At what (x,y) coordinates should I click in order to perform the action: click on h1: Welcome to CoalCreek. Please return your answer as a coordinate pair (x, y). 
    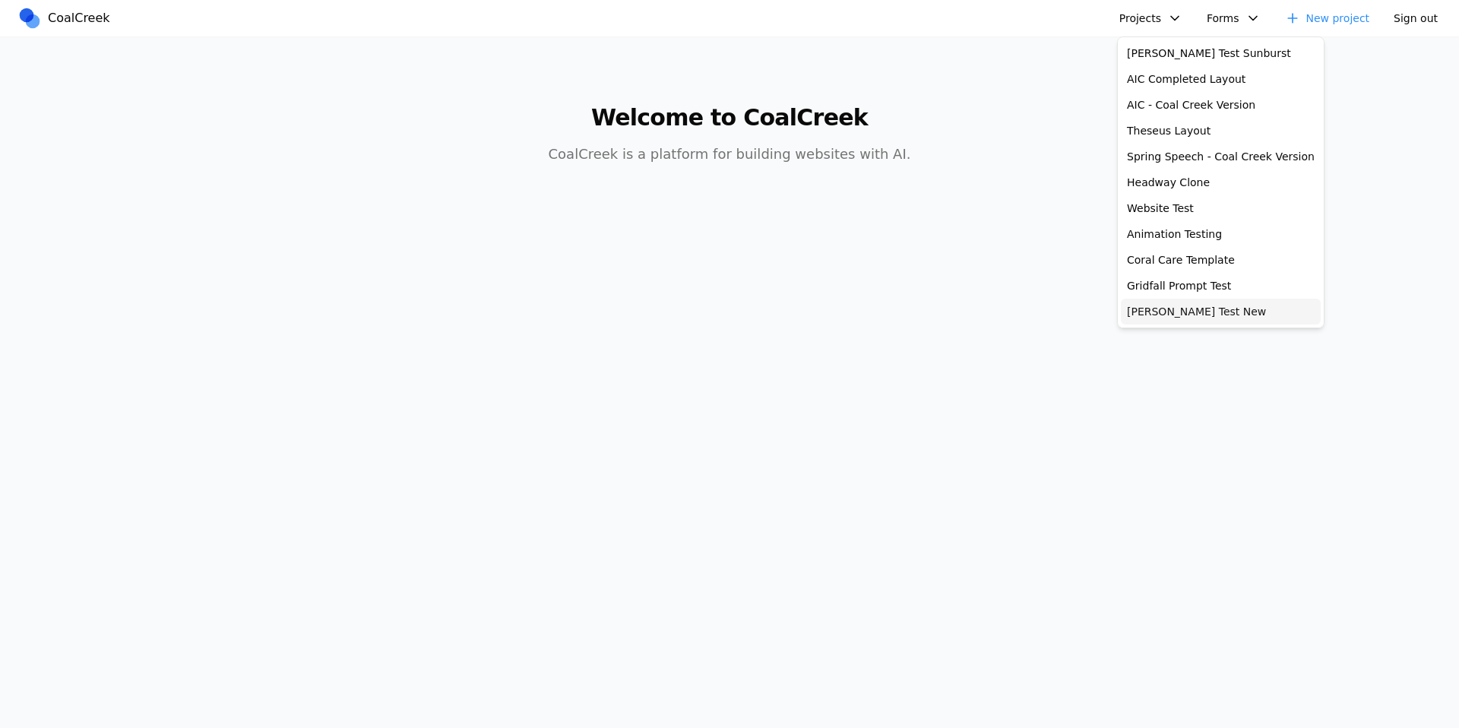
    Looking at the image, I should click on (730, 118).